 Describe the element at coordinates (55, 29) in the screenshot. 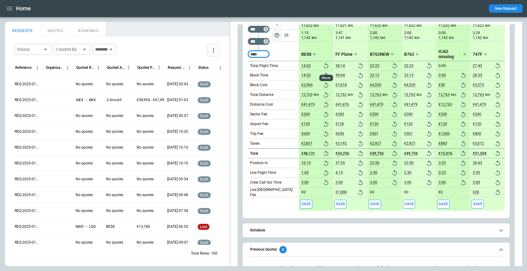

I see `button: QUOTES` at that location.